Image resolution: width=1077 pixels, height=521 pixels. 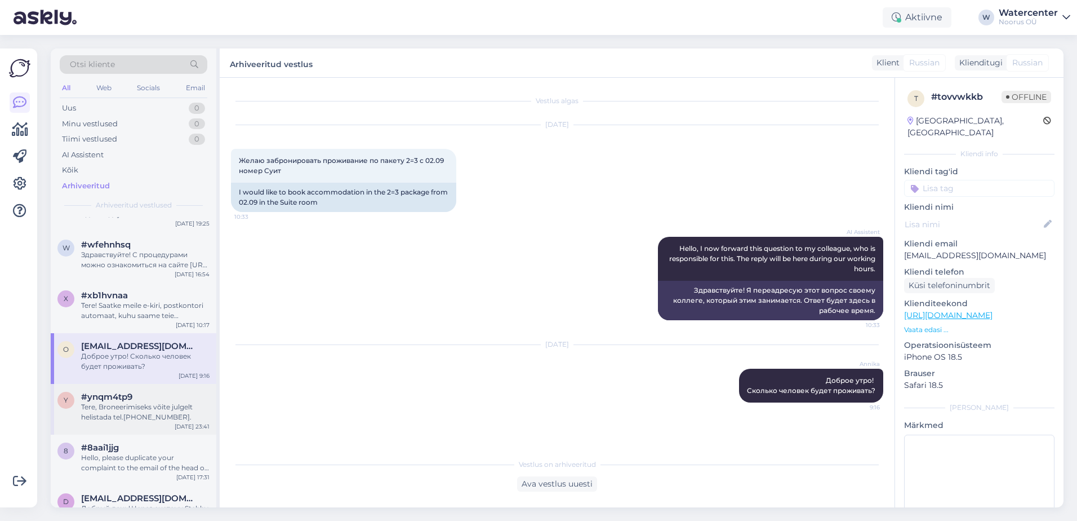 I want to click on span: 8, so click(x=66, y=450).